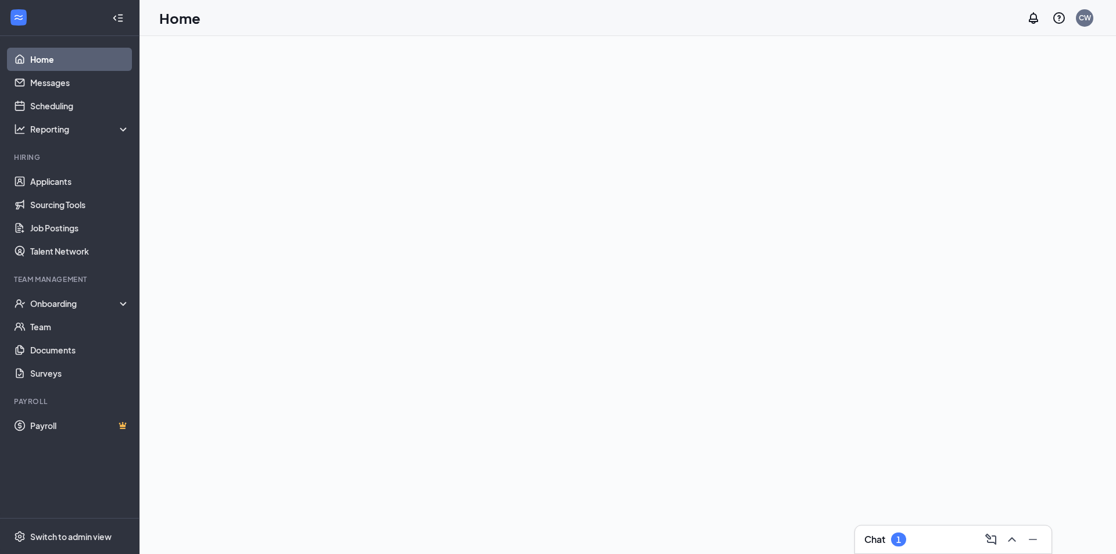  I want to click on div: Reporting, so click(80, 129).